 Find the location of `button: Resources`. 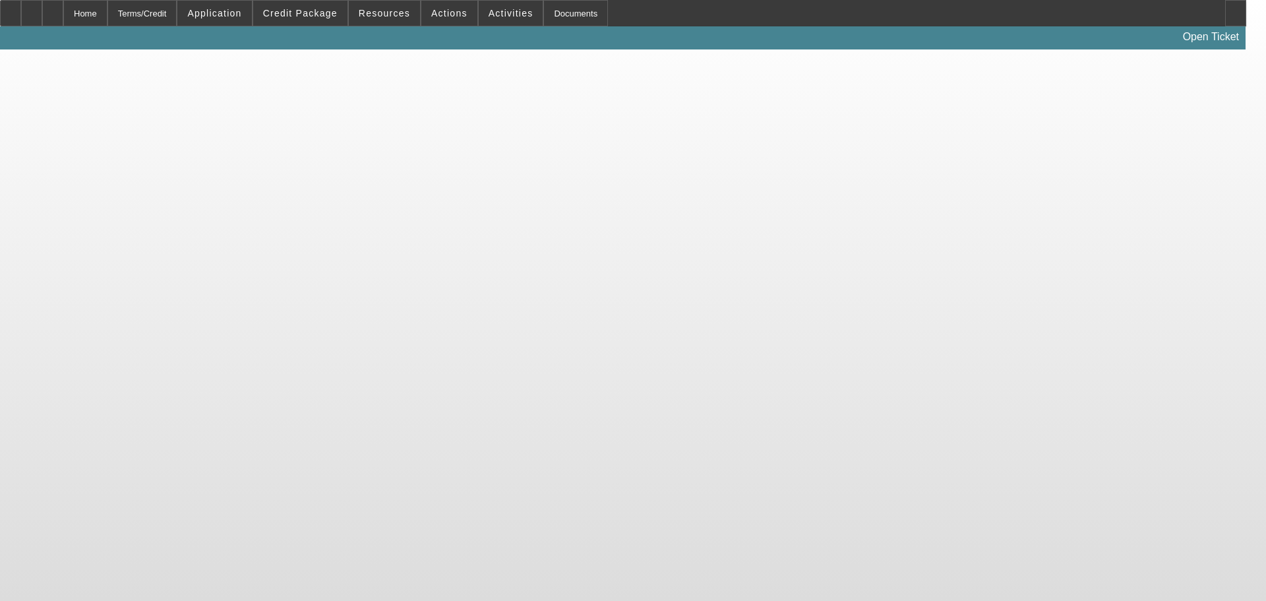

button: Resources is located at coordinates (384, 13).